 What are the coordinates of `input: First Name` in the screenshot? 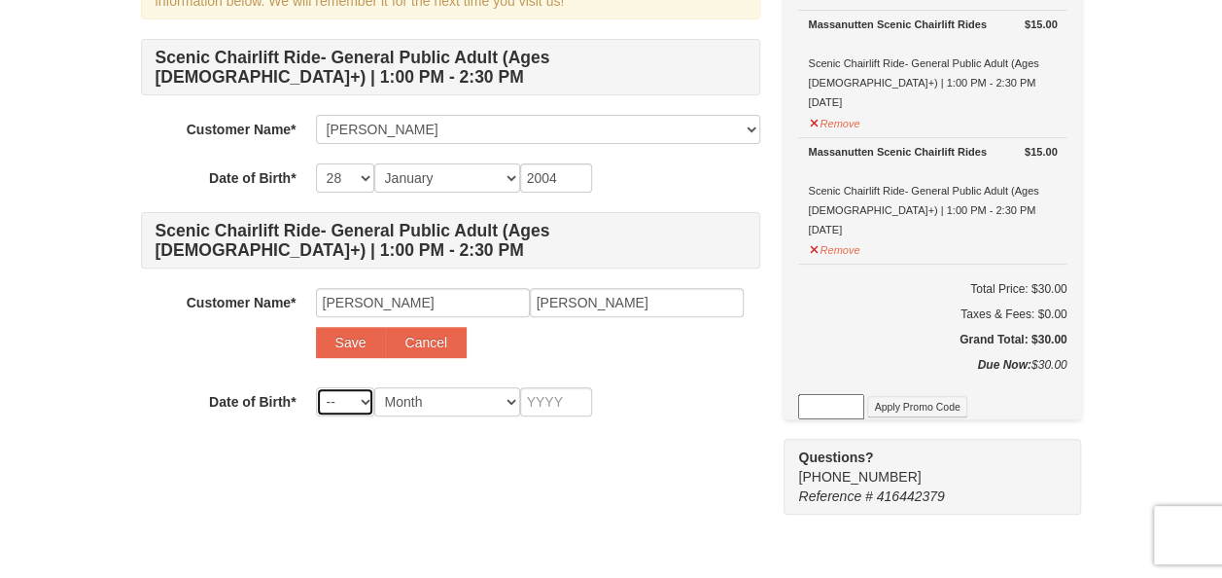 It's located at (423, 302).